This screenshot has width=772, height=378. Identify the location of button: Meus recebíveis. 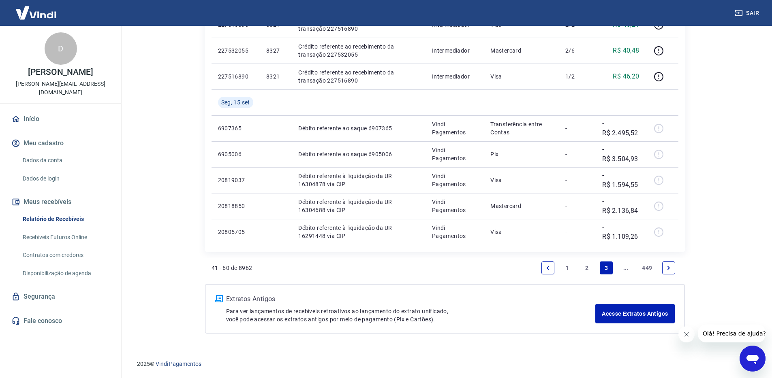
(60, 202).